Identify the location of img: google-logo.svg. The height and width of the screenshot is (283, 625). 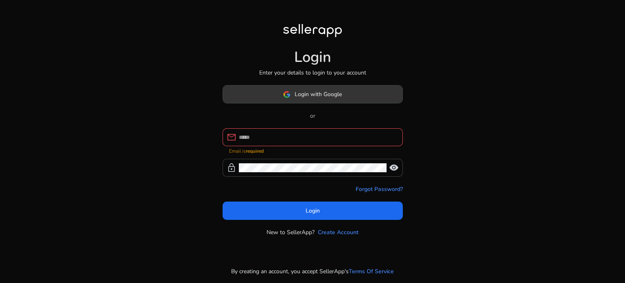
(287, 94).